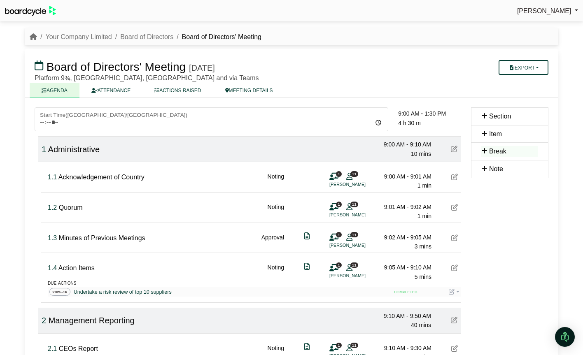  I want to click on a: AGENDA, so click(54, 90).